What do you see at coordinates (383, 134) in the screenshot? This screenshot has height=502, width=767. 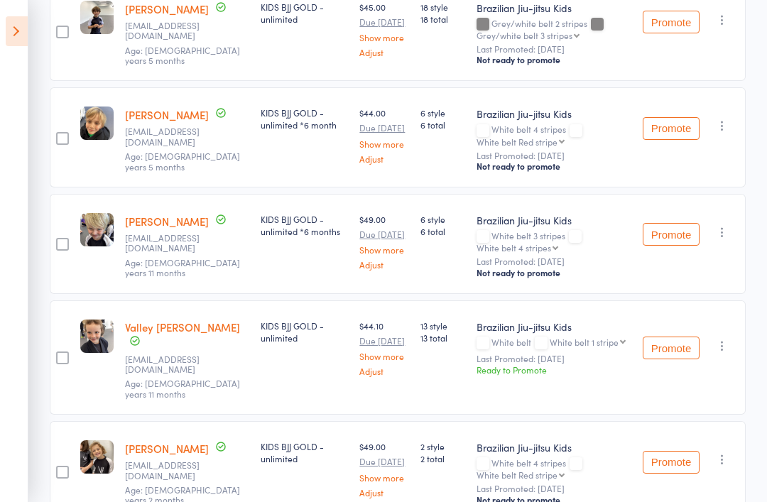 I see `div: $44.00` at bounding box center [383, 134].